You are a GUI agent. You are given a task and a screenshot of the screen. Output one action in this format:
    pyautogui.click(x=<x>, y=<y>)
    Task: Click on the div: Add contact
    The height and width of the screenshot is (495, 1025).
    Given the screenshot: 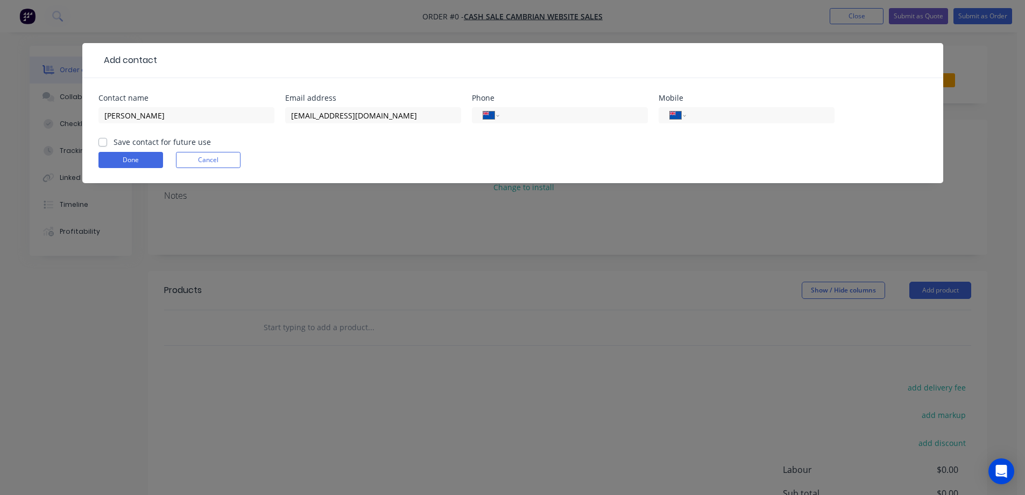 What is the action you would take?
    pyautogui.click(x=128, y=60)
    